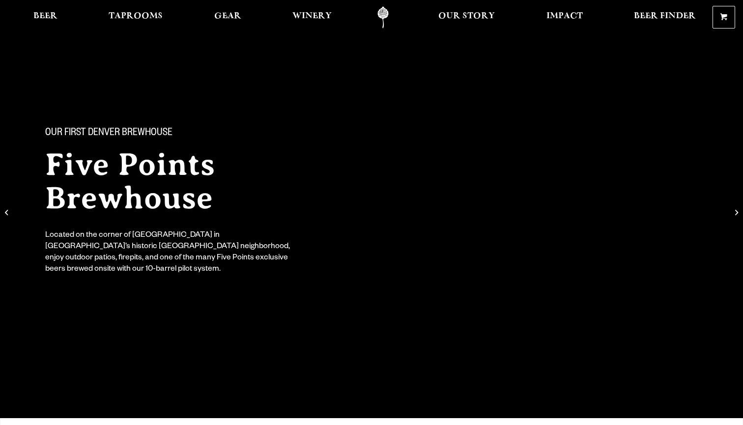 The image size is (743, 425). Describe the element at coordinates (45, 16) in the screenshot. I see `span: Beer` at that location.